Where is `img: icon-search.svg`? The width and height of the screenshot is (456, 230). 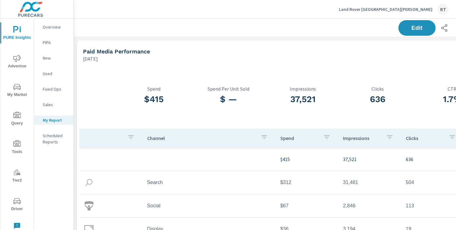
img: icon-search.svg is located at coordinates (89, 182).